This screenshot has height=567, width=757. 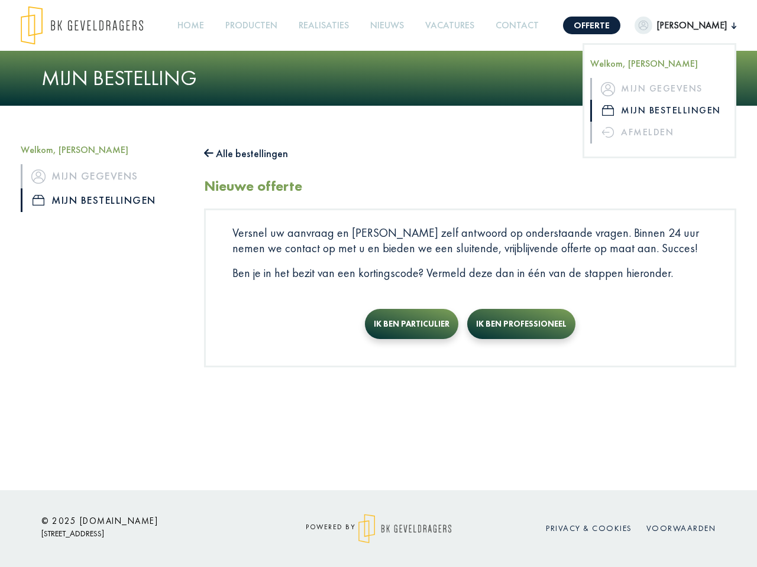 I want to click on a: Vacatures, so click(x=449, y=25).